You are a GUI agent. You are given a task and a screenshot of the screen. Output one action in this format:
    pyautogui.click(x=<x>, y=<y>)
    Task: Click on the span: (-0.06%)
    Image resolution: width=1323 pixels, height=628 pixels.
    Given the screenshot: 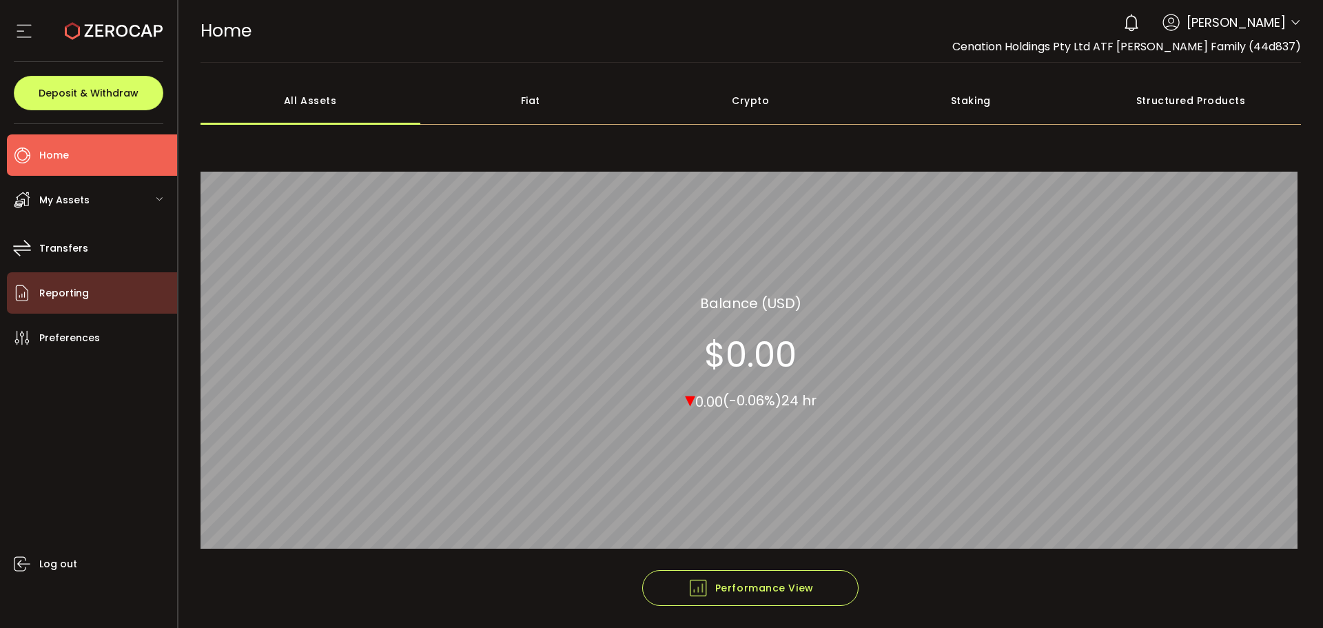 What is the action you would take?
    pyautogui.click(x=752, y=400)
    